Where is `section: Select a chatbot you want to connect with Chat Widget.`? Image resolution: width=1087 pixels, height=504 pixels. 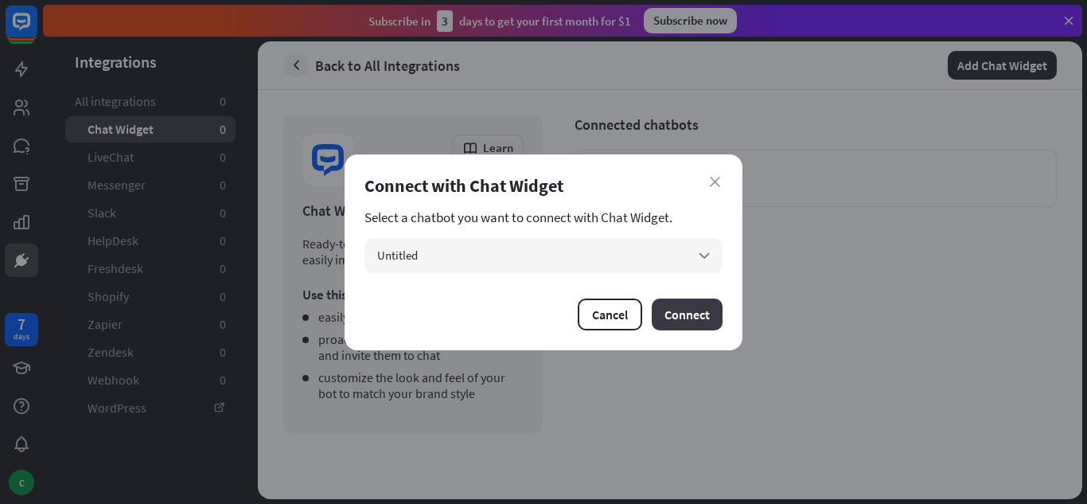 section: Select a chatbot you want to connect with Chat Widget. is located at coordinates (544, 217).